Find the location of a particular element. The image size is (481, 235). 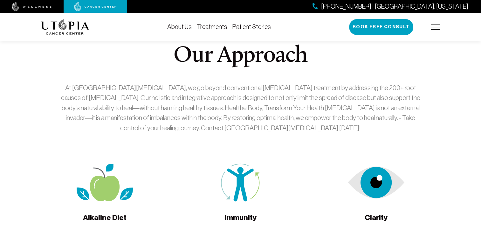

img: logo is located at coordinates (65, 27).